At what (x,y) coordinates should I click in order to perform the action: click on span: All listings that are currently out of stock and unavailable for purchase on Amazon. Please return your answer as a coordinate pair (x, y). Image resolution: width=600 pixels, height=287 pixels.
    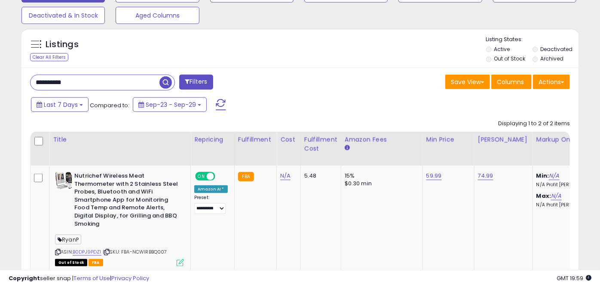
    Looking at the image, I should click on (71, 263).